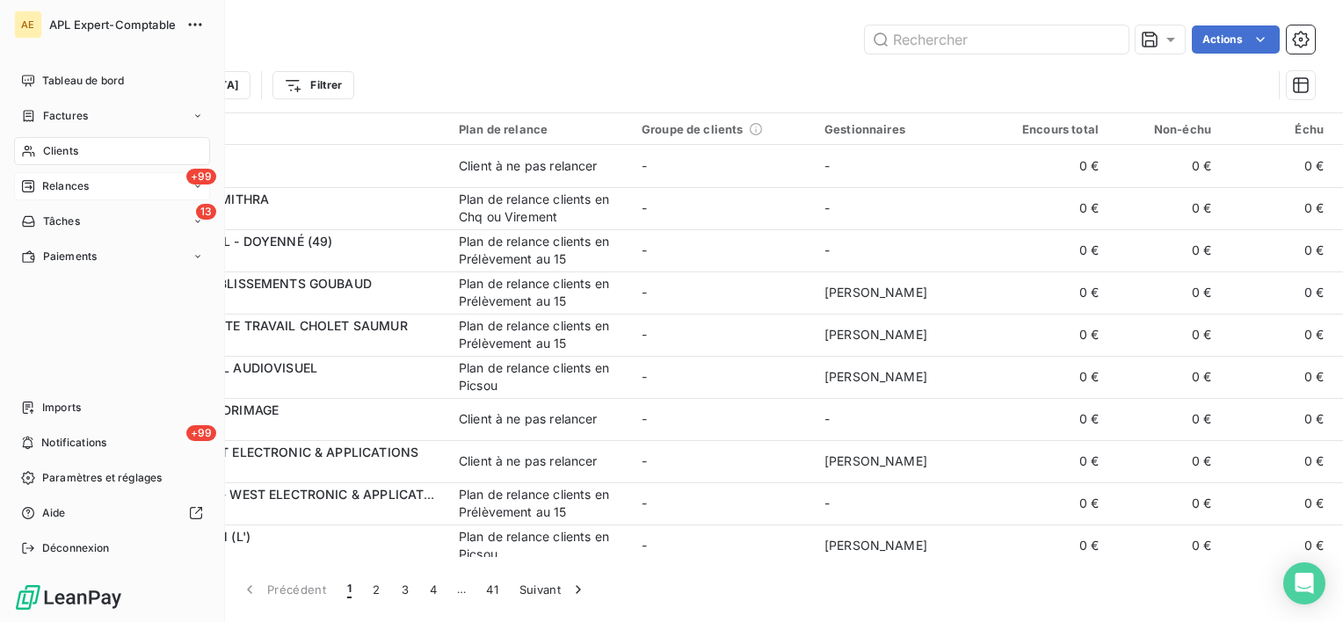  What do you see at coordinates (283, 590) in the screenshot?
I see `button: Précédent` at bounding box center [283, 590].